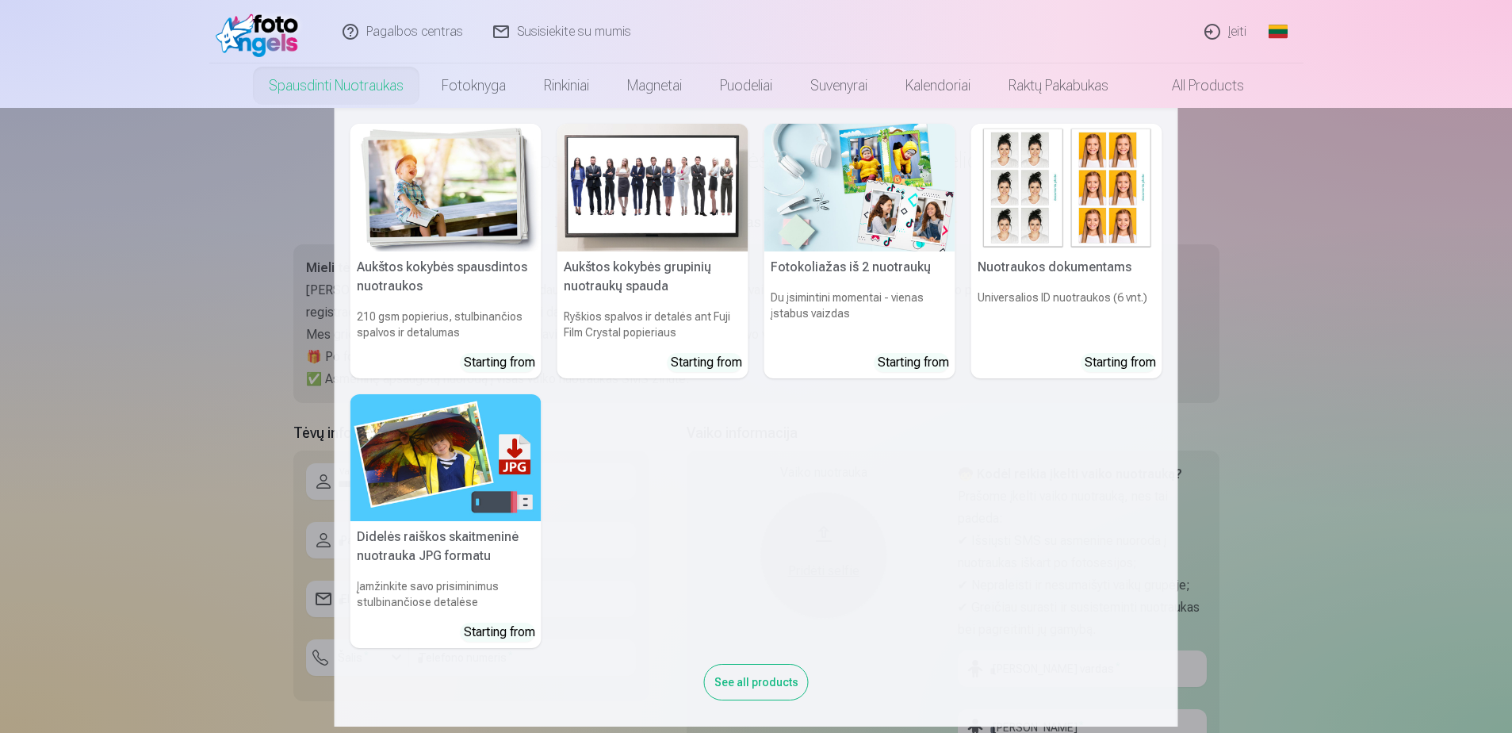  What do you see at coordinates (446, 521) in the screenshot?
I see `a: Didelės raiškos skaitmeninė nuotrauka JPG formatuDidelės raiškos skaitmeninė nuotrauka JPG format...` at bounding box center [446, 521].